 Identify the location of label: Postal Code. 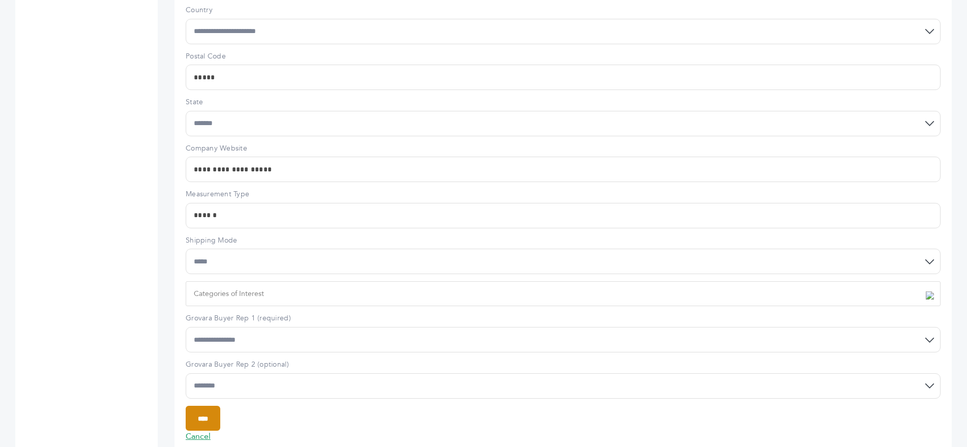
(563, 56).